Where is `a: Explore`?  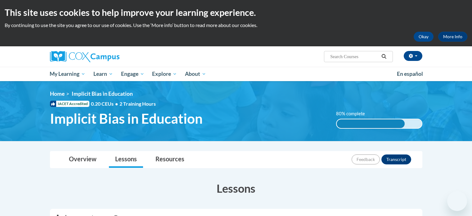
a: Explore is located at coordinates (165, 74).